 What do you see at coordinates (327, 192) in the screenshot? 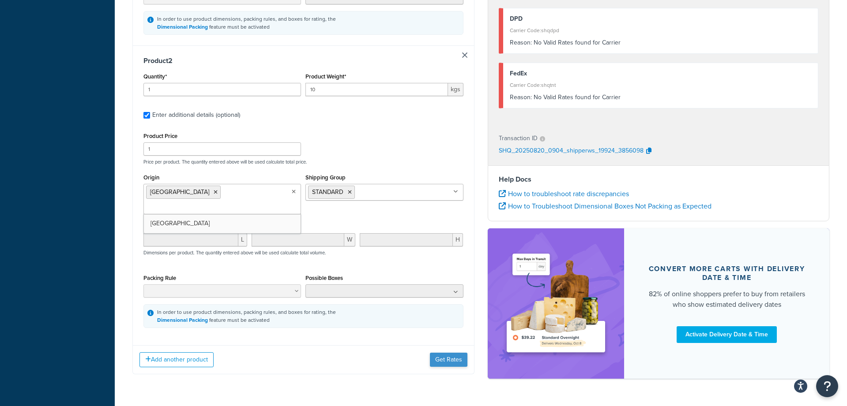
I see `span: STANDARD` at bounding box center [327, 192].